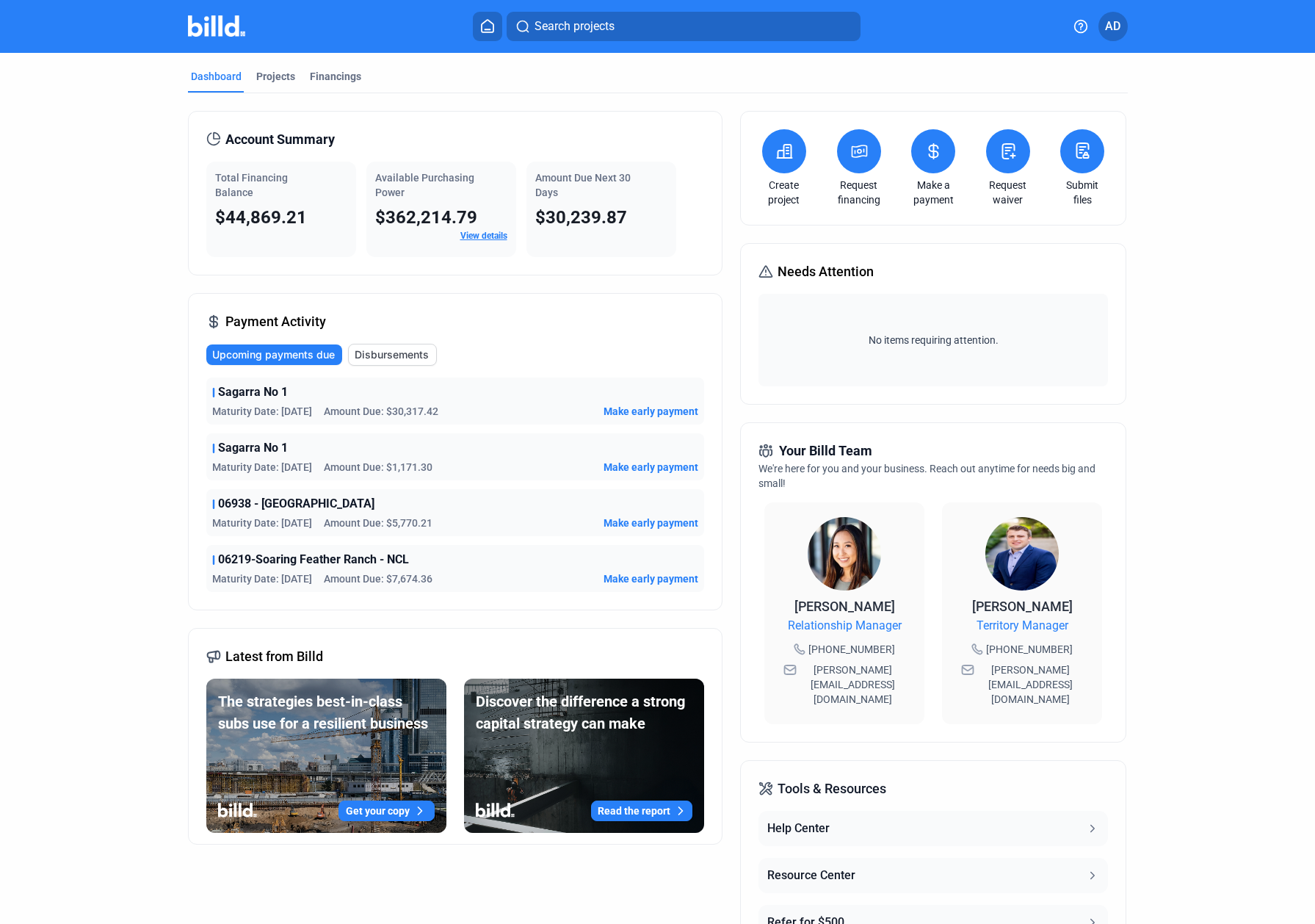  Describe the element at coordinates (859, 192) in the screenshot. I see `a: Request financing` at that location.